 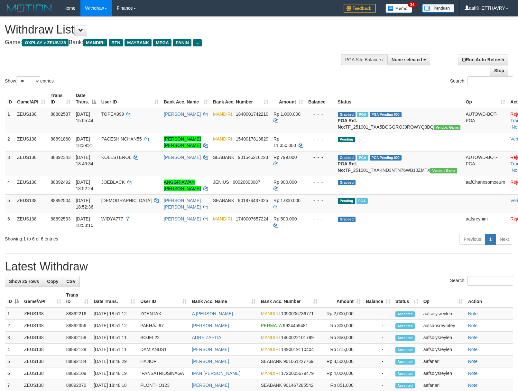 I want to click on button: None selected, so click(x=409, y=60).